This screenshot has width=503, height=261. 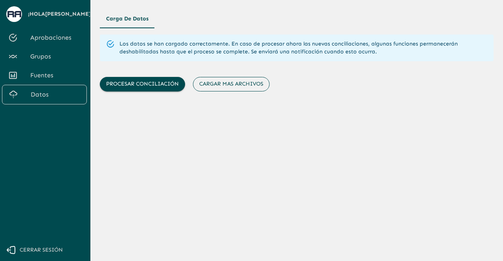 What do you see at coordinates (55, 57) in the screenshot?
I see `span: Grupos` at bounding box center [55, 57].